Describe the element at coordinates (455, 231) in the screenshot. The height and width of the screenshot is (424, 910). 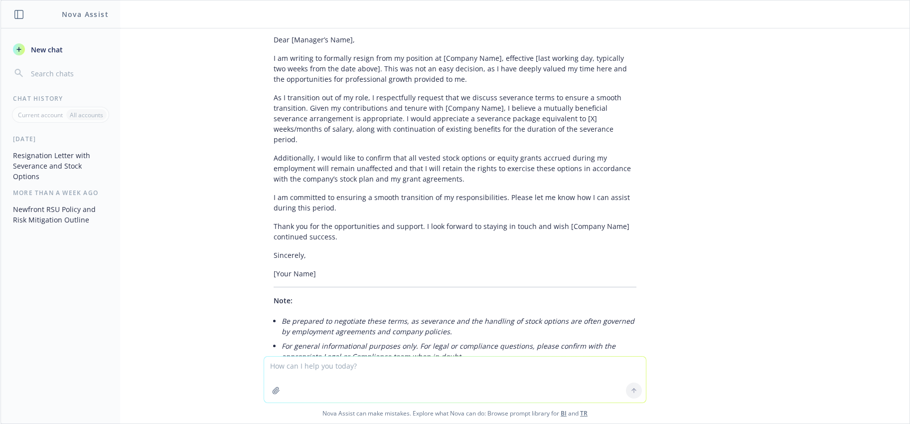
I see `p: Thank you for the opportunities and support. I look forward to staying in touch and wish [Company...` at that location.